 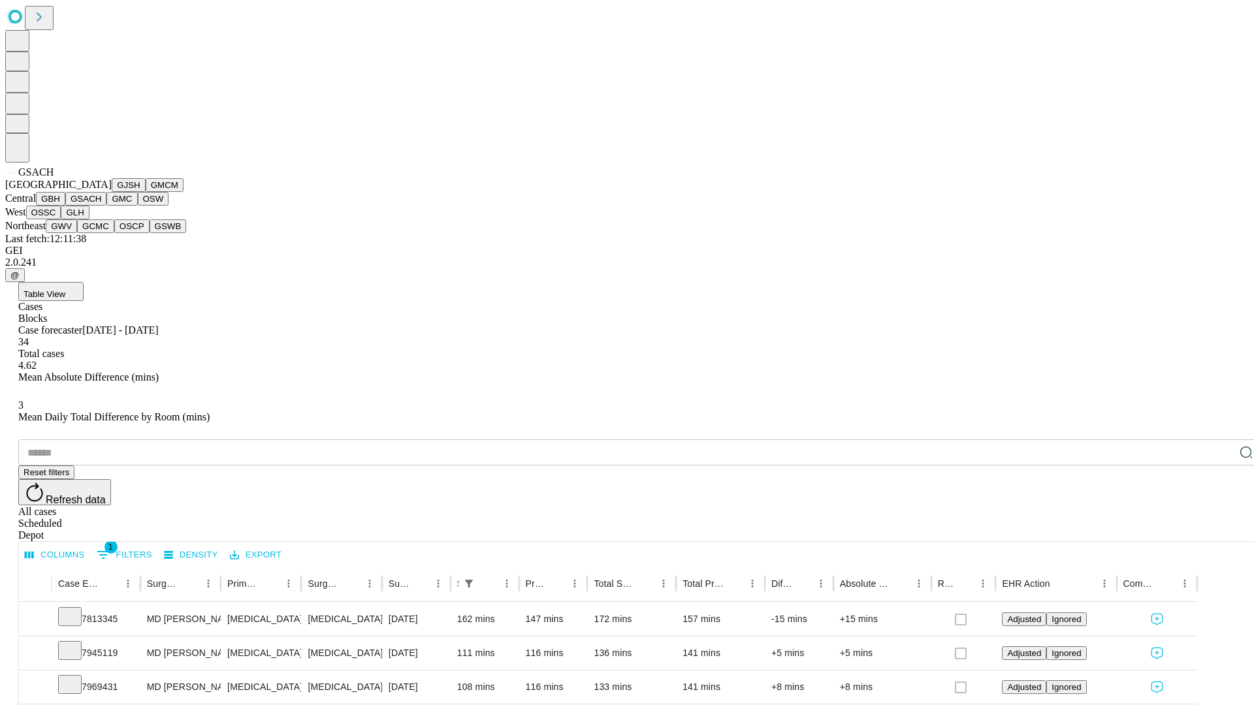 What do you see at coordinates (469, 584) in the screenshot?
I see `button: Show filters` at bounding box center [469, 584].